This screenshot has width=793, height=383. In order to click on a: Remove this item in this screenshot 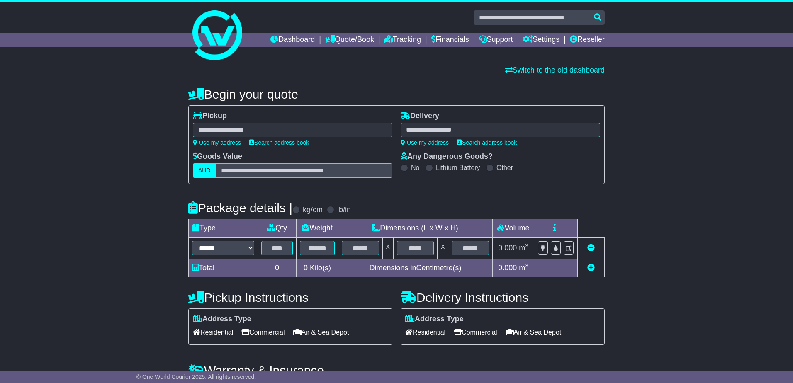, I will do `click(591, 248)`.